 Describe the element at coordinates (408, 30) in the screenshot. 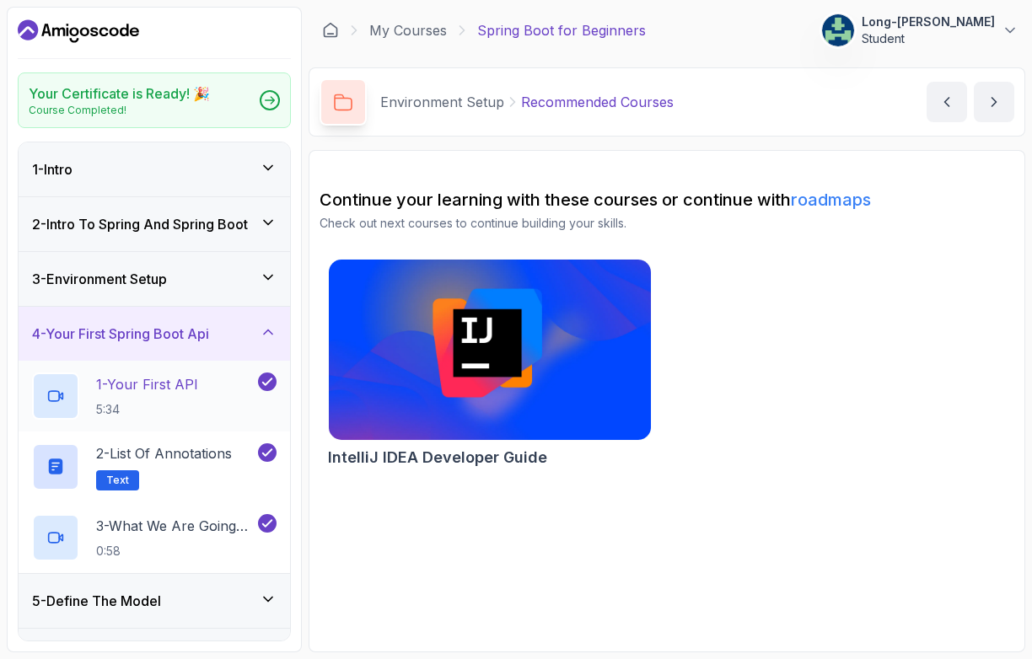

I see `a: My Courses` at that location.